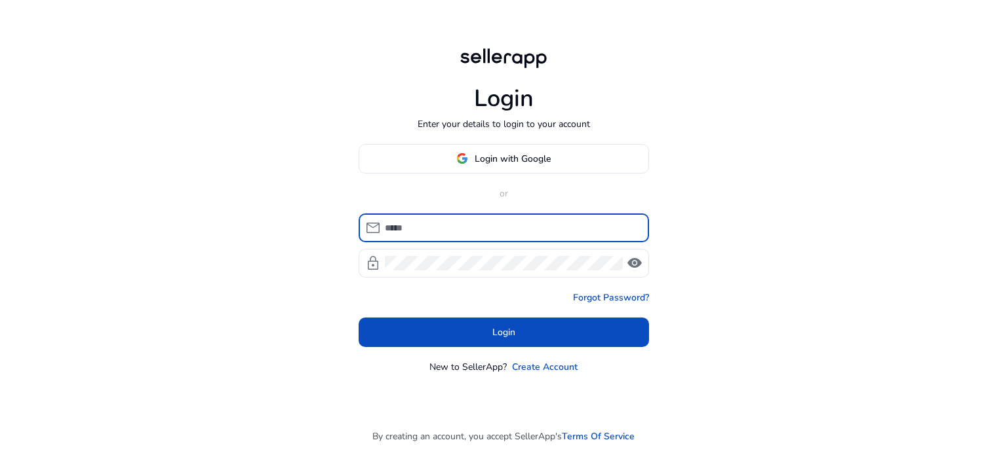 This screenshot has height=455, width=1007. What do you see at coordinates (503, 193) in the screenshot?
I see `p: or` at bounding box center [503, 193].